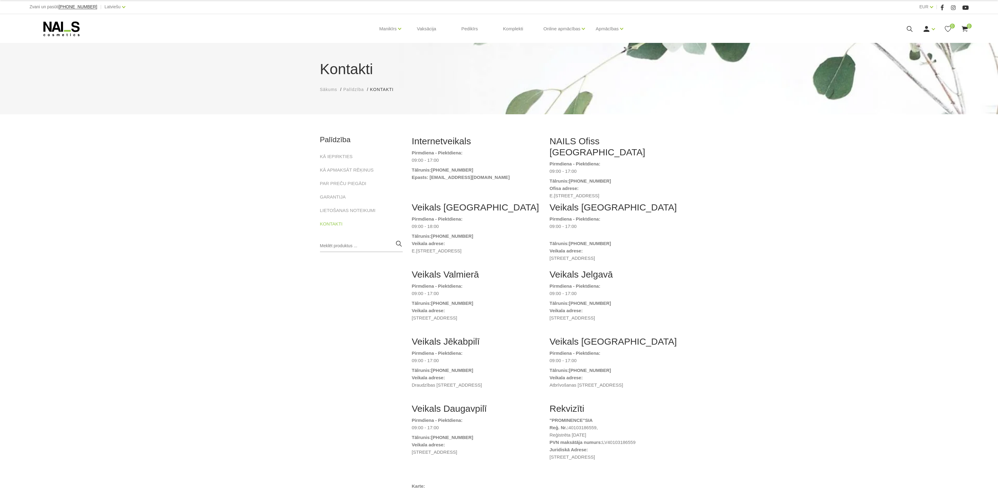  What do you see at coordinates (418, 486) in the screenshot?
I see `strong: Karte:` at bounding box center [418, 486].